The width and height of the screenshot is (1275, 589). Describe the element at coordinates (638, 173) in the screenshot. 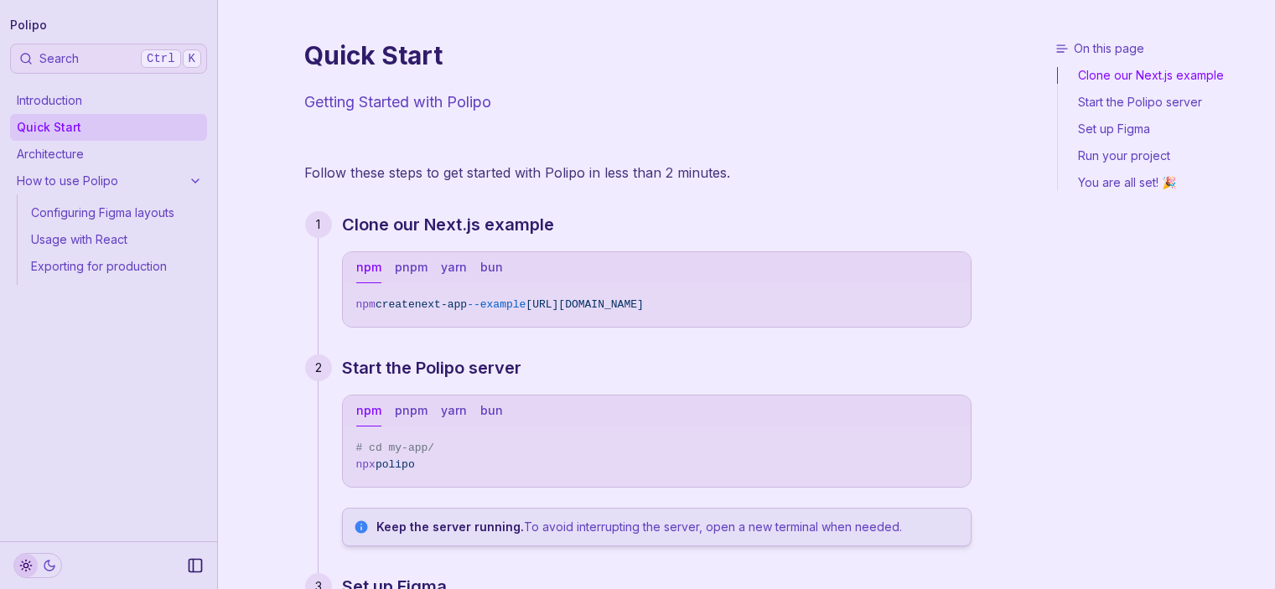

I see `p: Follow these steps to get started with Polipo in less than 2 minutes.` at that location.